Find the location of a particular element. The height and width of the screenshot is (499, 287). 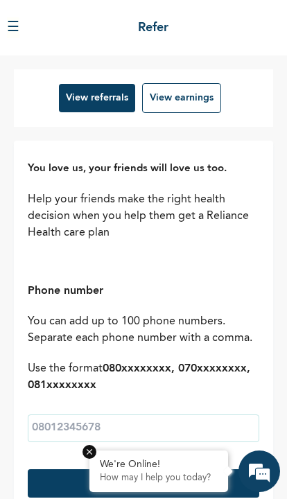

p: Use the format is located at coordinates (144, 377).